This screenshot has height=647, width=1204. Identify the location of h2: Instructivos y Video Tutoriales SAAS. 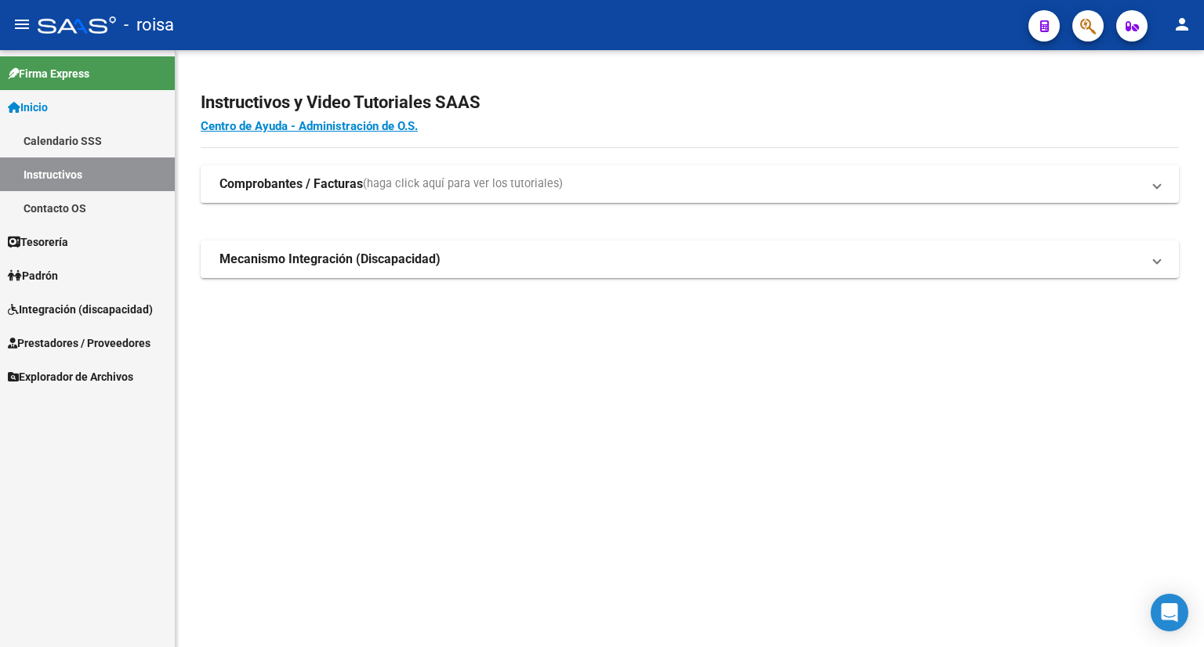
(690, 103).